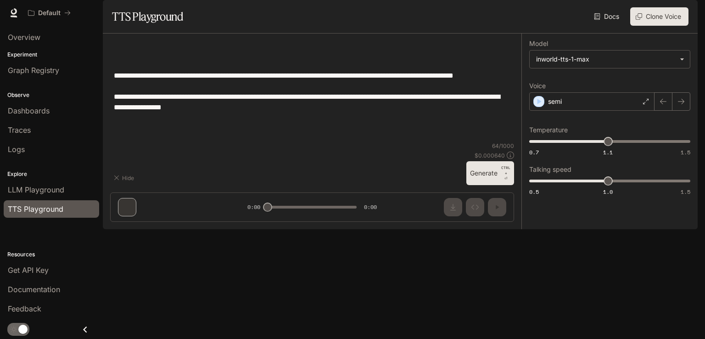 Image resolution: width=705 pixels, height=339 pixels. Describe the element at coordinates (551, 169) in the screenshot. I see `p: Talking speed` at that location.